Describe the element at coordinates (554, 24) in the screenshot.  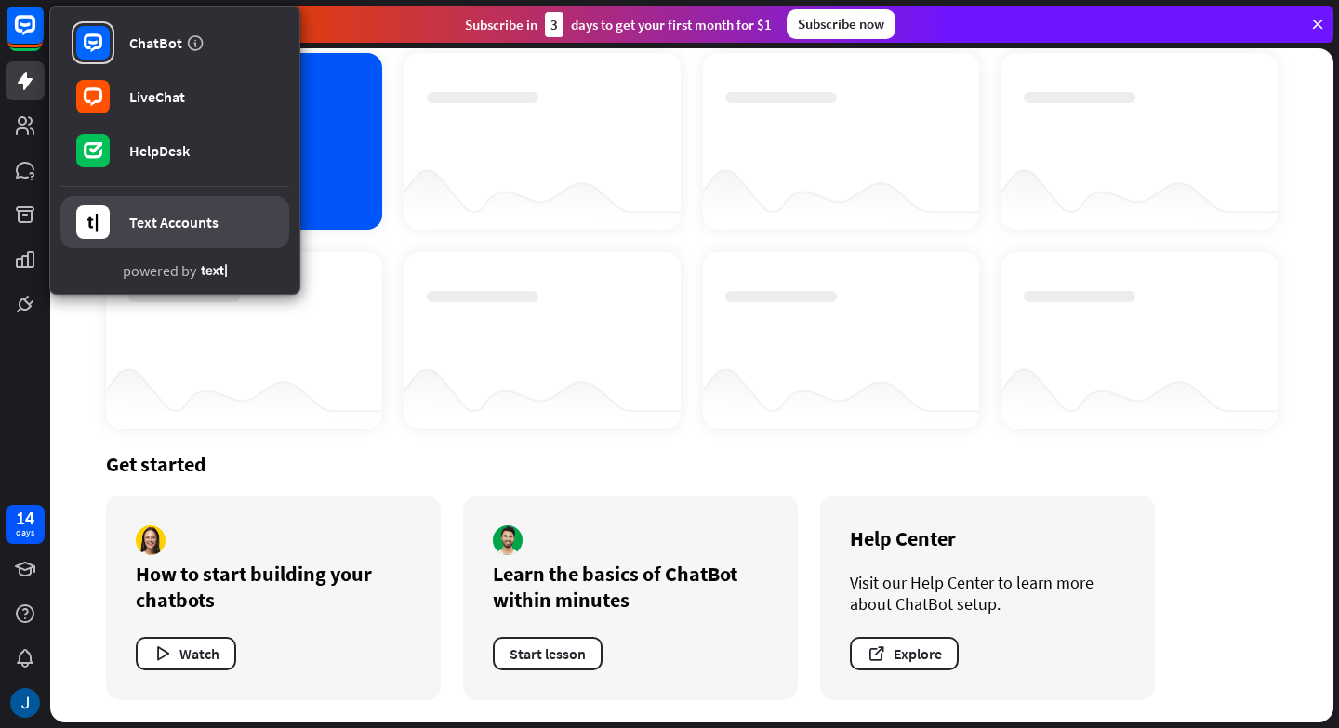
I see `div: 3` at that location.